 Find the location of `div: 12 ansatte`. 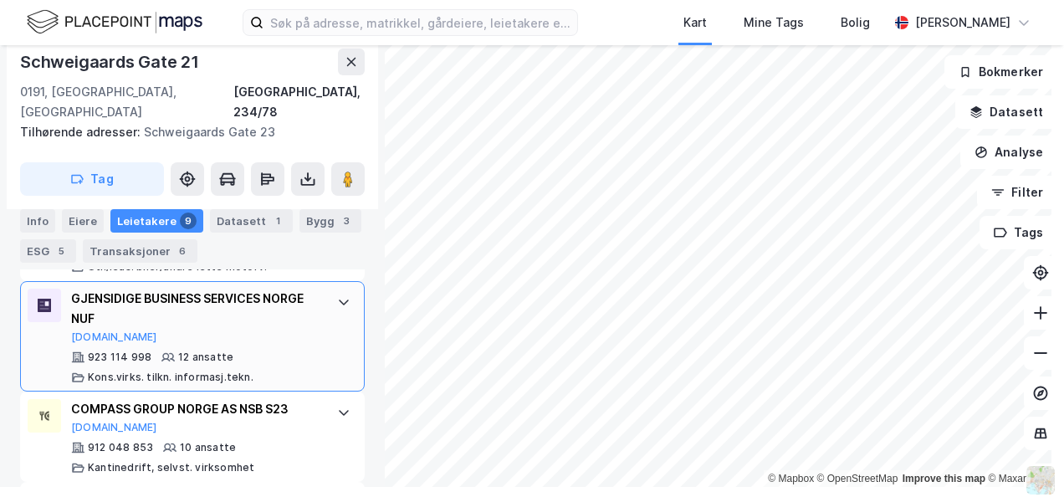

div: 12 ansatte is located at coordinates (206, 357).